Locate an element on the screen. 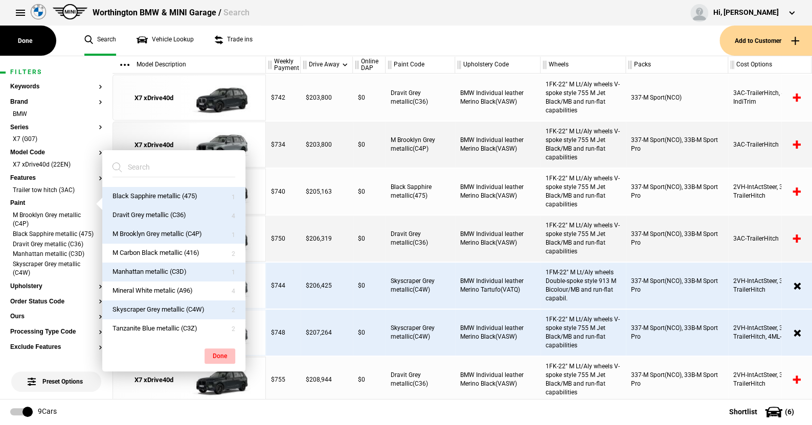 This screenshot has height=425, width=812. div: Wheels is located at coordinates (583, 65).